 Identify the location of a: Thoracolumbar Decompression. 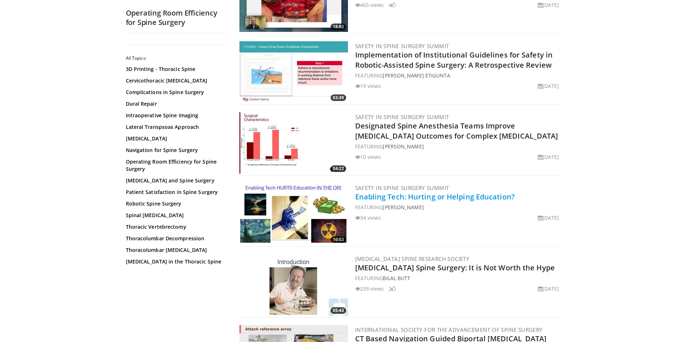
(175, 238).